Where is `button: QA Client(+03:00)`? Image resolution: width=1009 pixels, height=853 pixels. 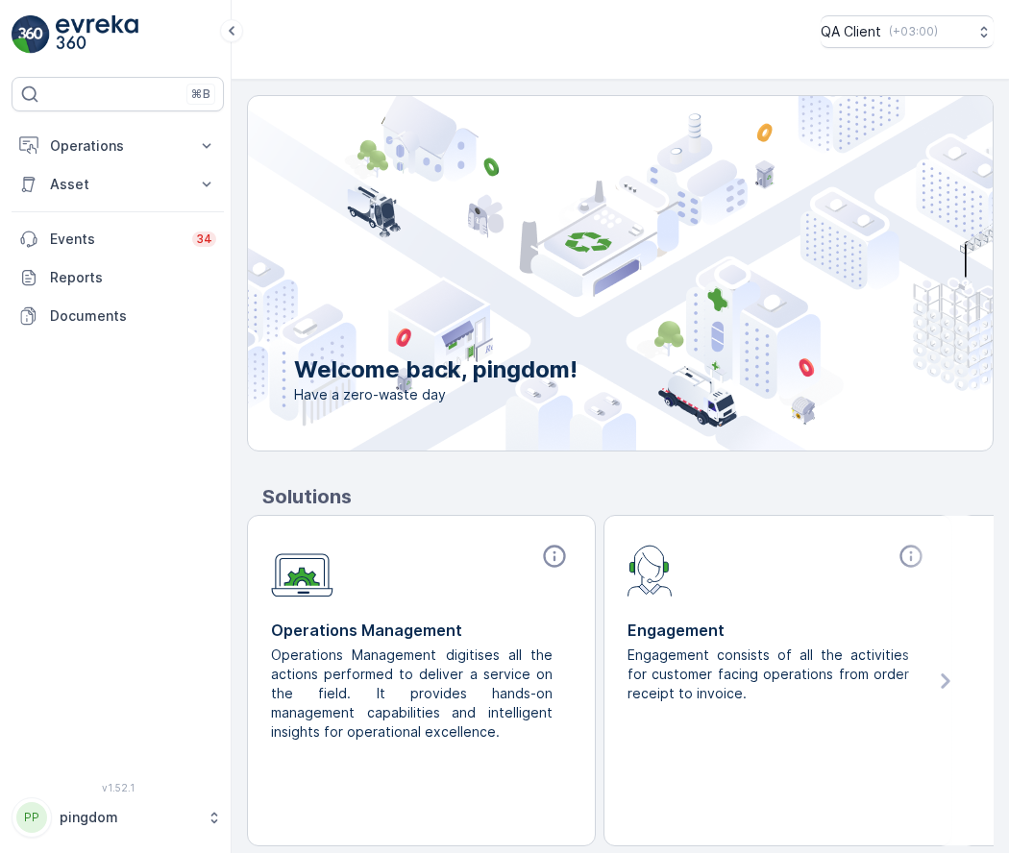
button: QA Client(+03:00) is located at coordinates (907, 32).